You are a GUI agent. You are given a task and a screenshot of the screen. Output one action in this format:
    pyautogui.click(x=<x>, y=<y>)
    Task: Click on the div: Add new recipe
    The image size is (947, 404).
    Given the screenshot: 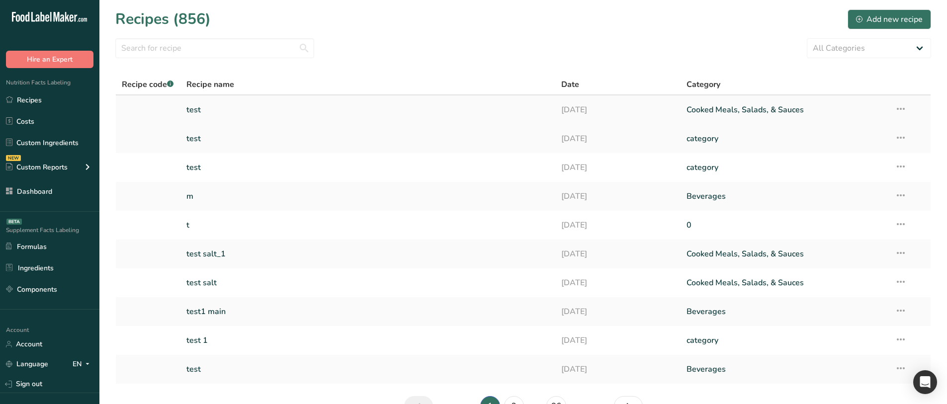 What is the action you would take?
    pyautogui.click(x=889, y=19)
    